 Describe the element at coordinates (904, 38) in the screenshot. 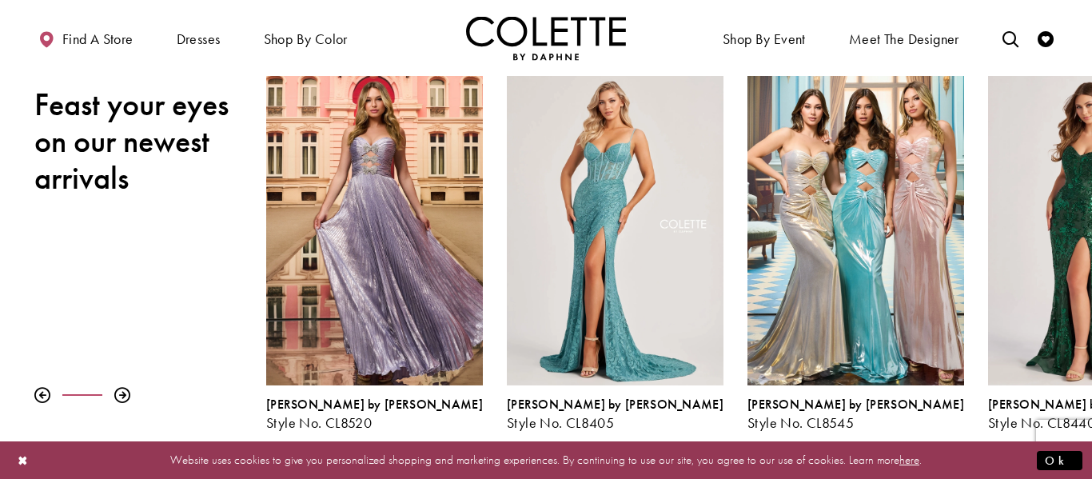

I see `a: Meet the designer` at that location.